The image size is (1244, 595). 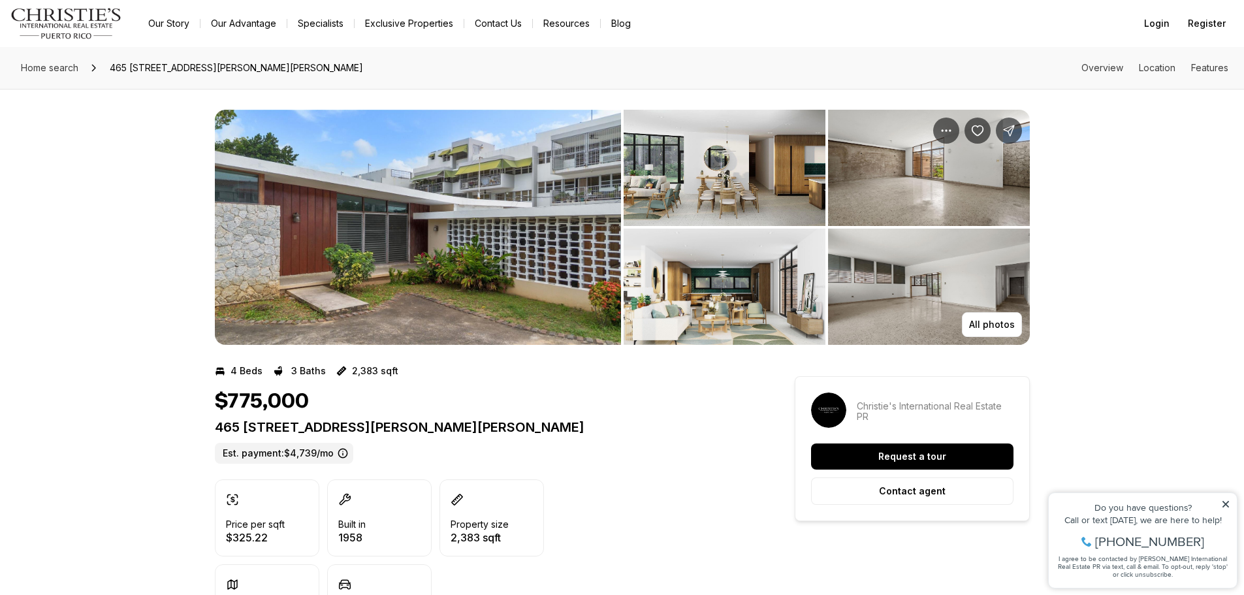 I want to click on button: Contact agent, so click(x=912, y=491).